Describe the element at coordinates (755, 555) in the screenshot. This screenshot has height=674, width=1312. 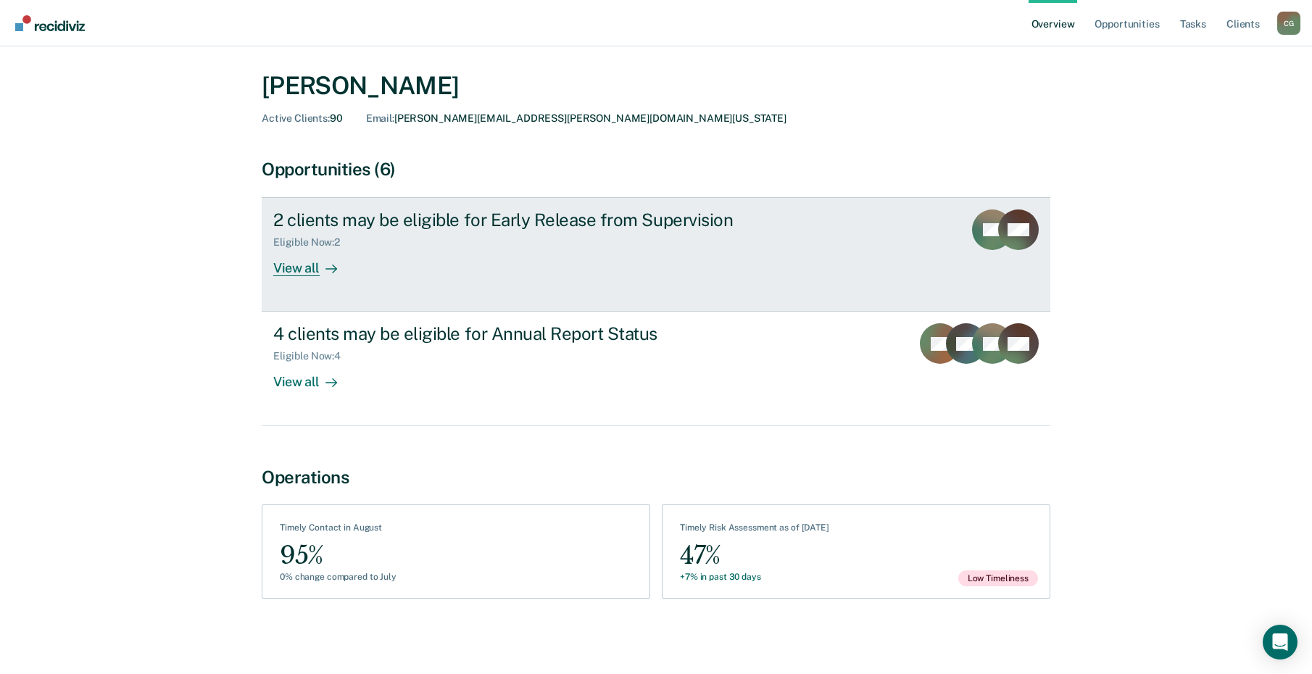
I see `div: 47%` at that location.